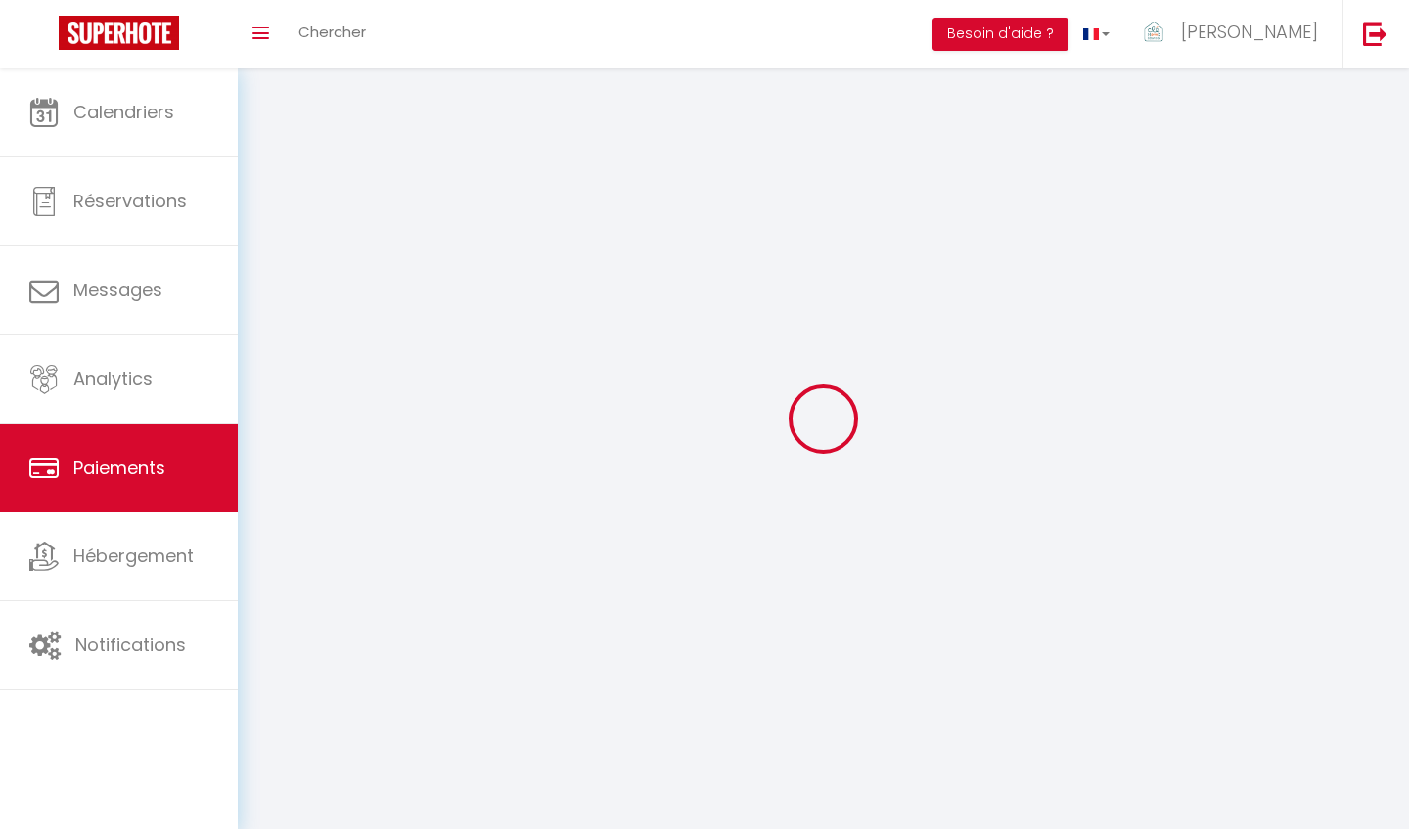 This screenshot has width=1409, height=829. What do you see at coordinates (123, 112) in the screenshot?
I see `span: Calendriers` at bounding box center [123, 112].